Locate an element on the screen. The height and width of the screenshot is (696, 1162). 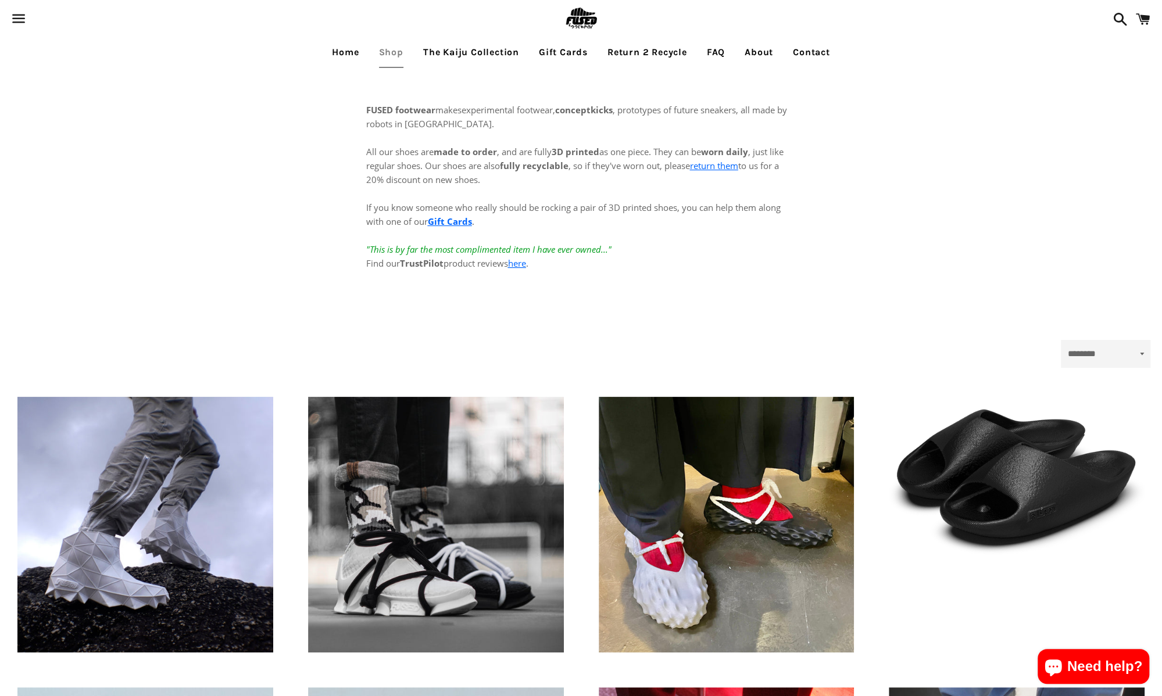
a: Slate-Black is located at coordinates (1017, 478).